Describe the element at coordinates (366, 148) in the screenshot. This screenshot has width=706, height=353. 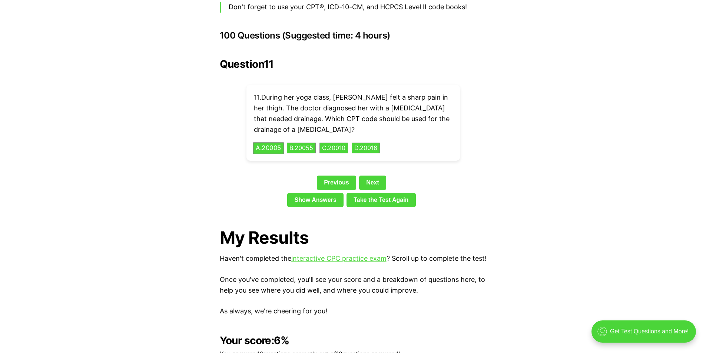
I see `button: D.20016` at that location.